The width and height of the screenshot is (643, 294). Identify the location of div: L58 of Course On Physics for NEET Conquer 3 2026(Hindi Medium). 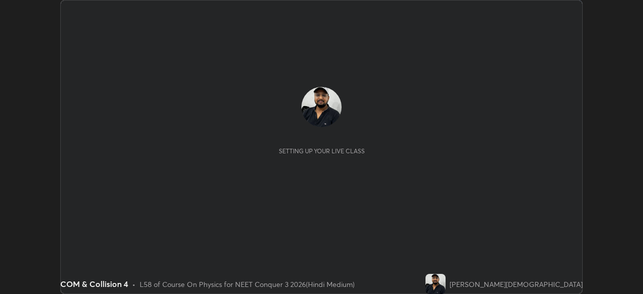
(247, 284).